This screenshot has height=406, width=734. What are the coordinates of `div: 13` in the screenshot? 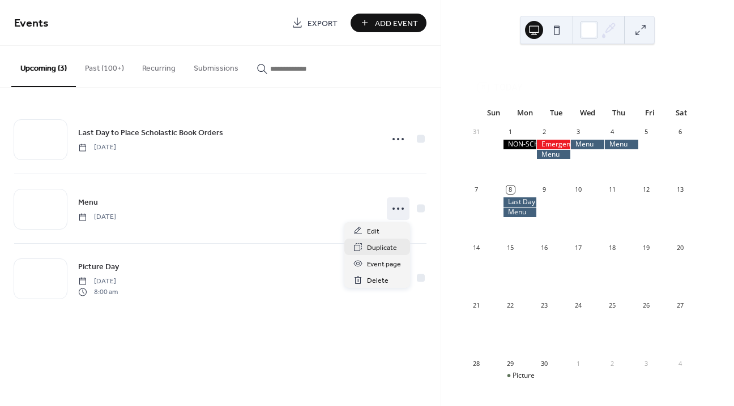 It's located at (679, 190).